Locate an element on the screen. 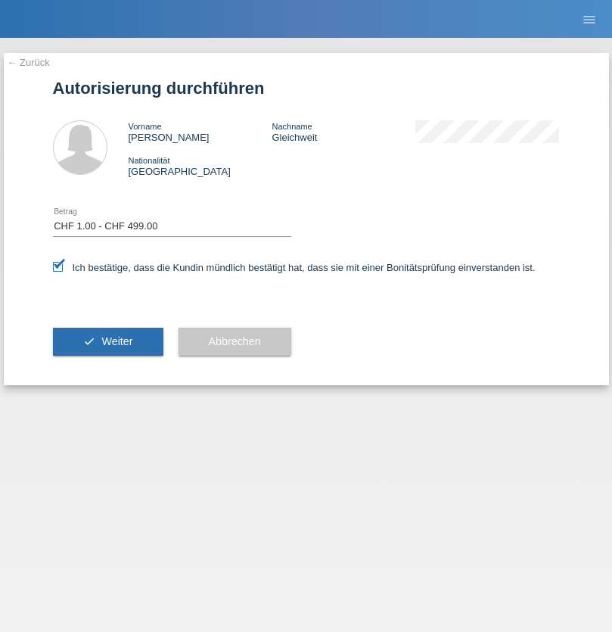  div: Gleichweit is located at coordinates (343, 132).